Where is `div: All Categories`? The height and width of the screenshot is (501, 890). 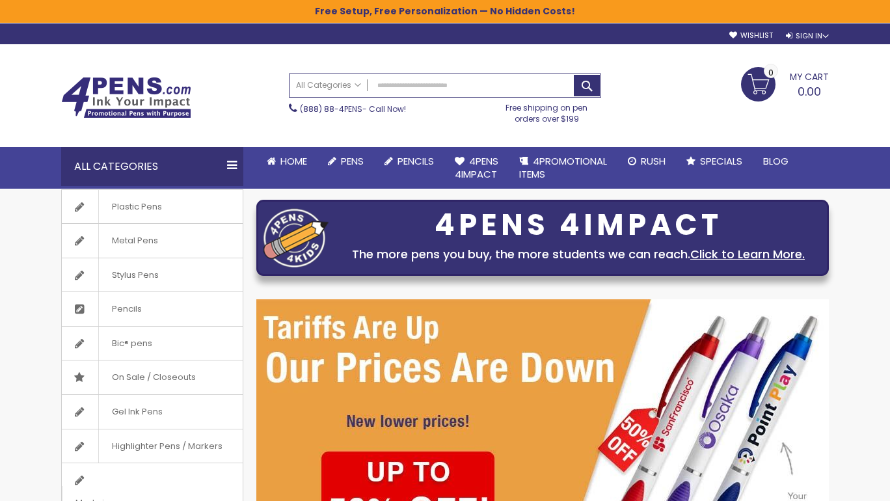
div: All Categories is located at coordinates (152, 167).